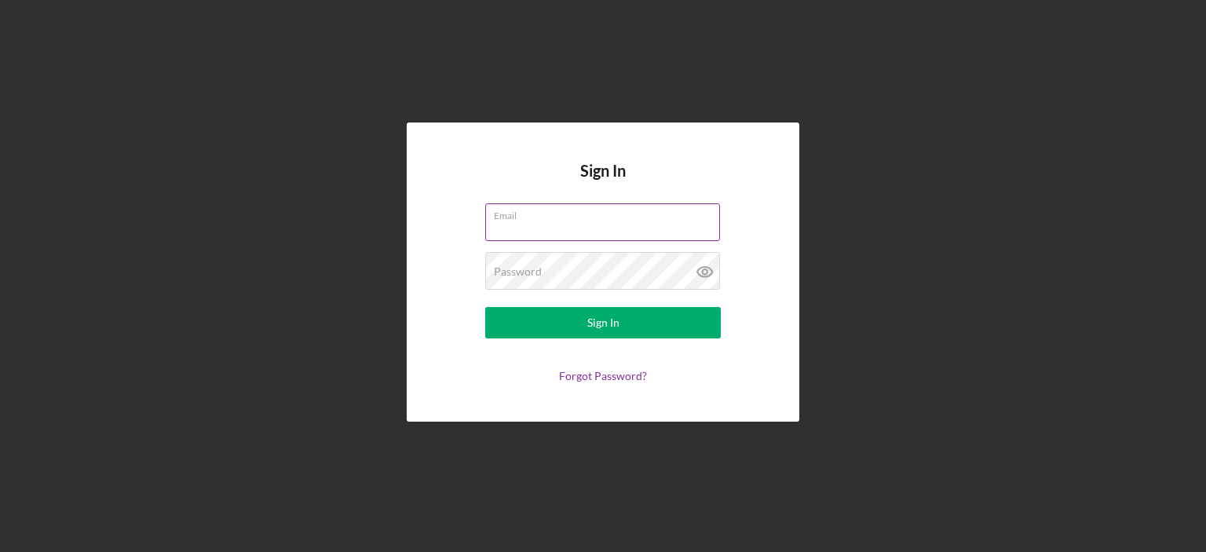 The image size is (1206, 552). I want to click on div: Sign In, so click(603, 323).